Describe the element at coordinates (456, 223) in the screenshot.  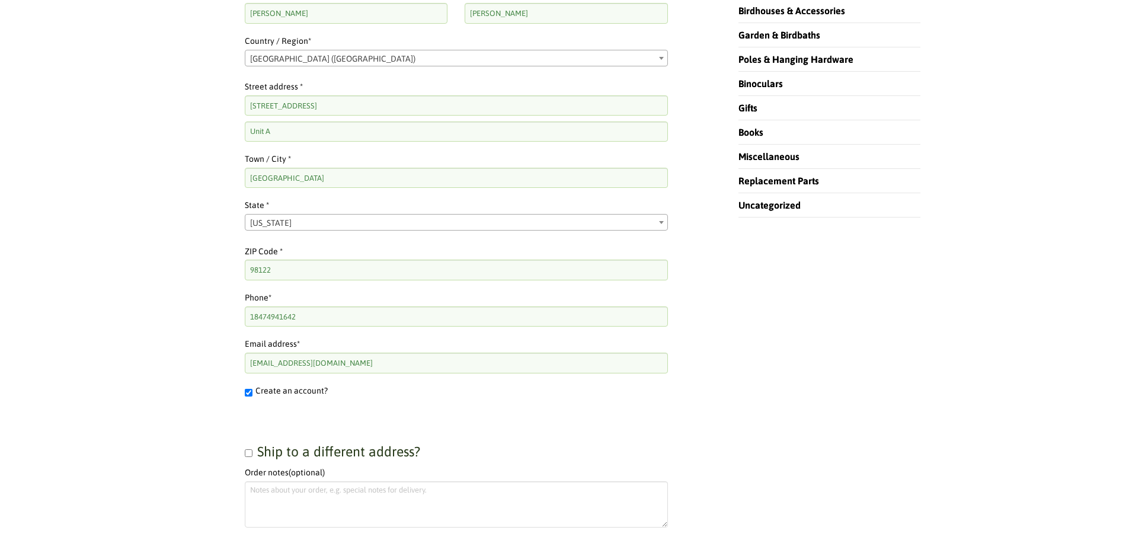
I see `span: Washington` at that location.